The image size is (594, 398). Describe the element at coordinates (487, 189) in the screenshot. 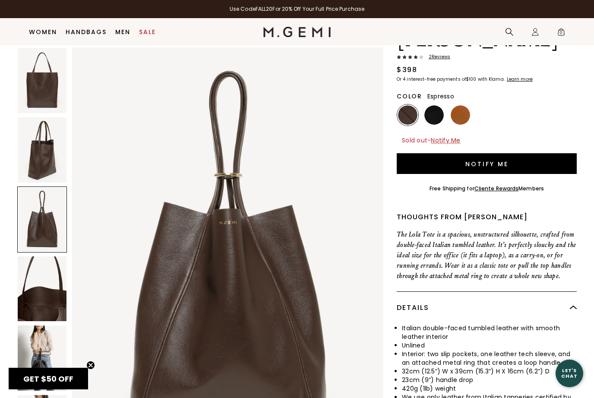

I see `div: Free Shipping for Members` at that location.